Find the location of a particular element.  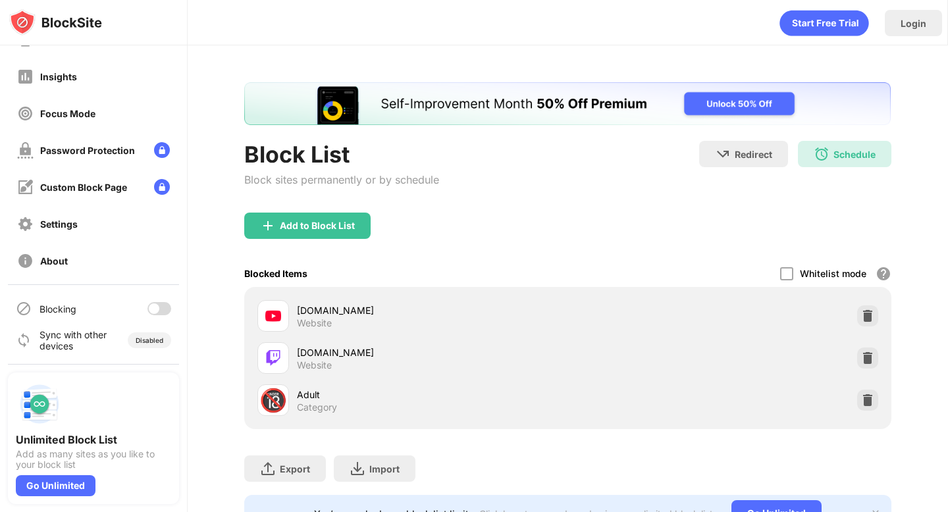

div: Block sites permanently or by schedule is located at coordinates (342, 180).